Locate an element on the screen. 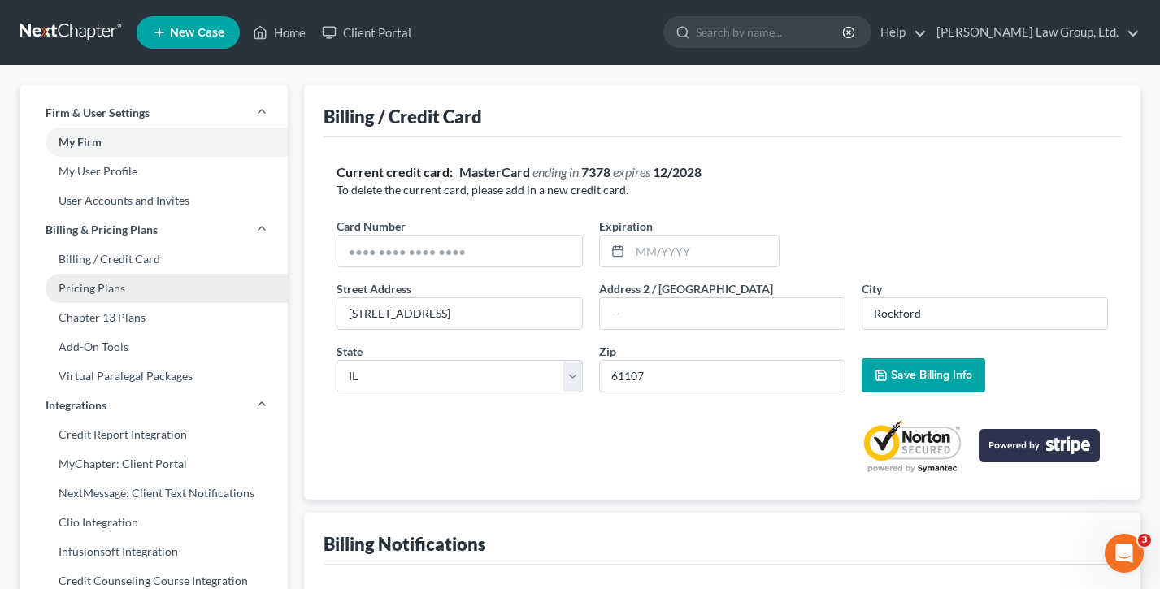  a: Virtual Paralegal Packages is located at coordinates (154, 376).